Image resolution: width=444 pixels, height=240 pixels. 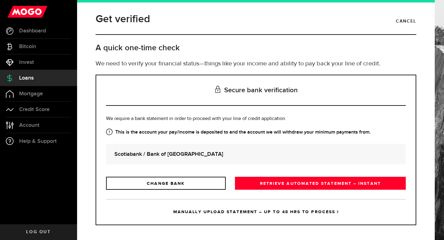 I want to click on span: Log out, so click(x=38, y=232).